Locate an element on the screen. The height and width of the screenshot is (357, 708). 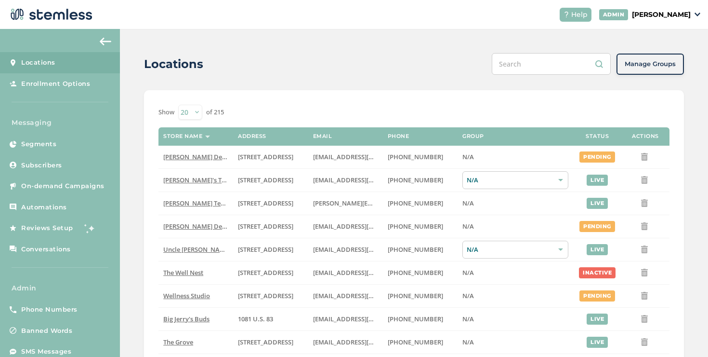
label: swapnil@stemless.co is located at coordinates (345, 203).